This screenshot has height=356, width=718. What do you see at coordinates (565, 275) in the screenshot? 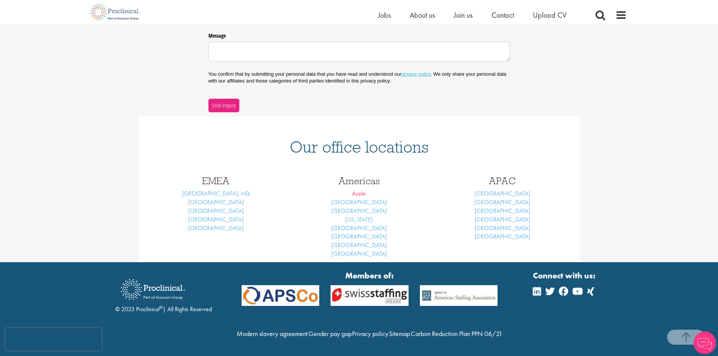
I see `strong: Connect with us:` at bounding box center [565, 275].